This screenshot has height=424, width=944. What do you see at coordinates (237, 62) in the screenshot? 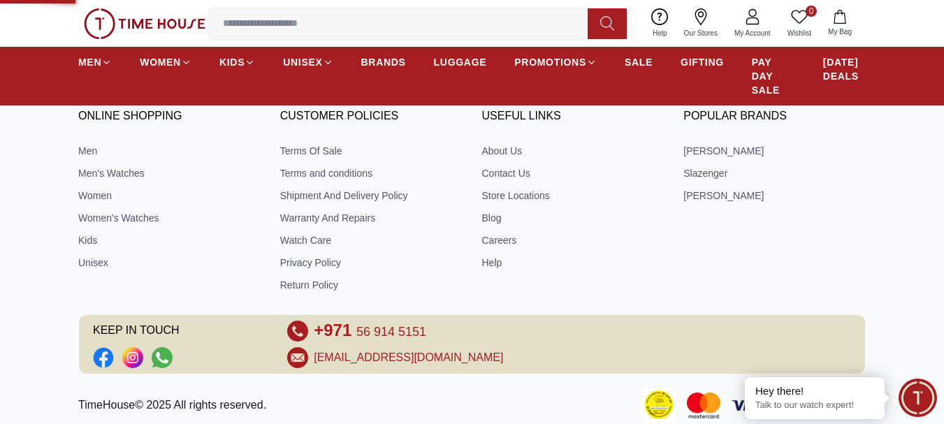
I see `a: KIDS` at bounding box center [237, 62].